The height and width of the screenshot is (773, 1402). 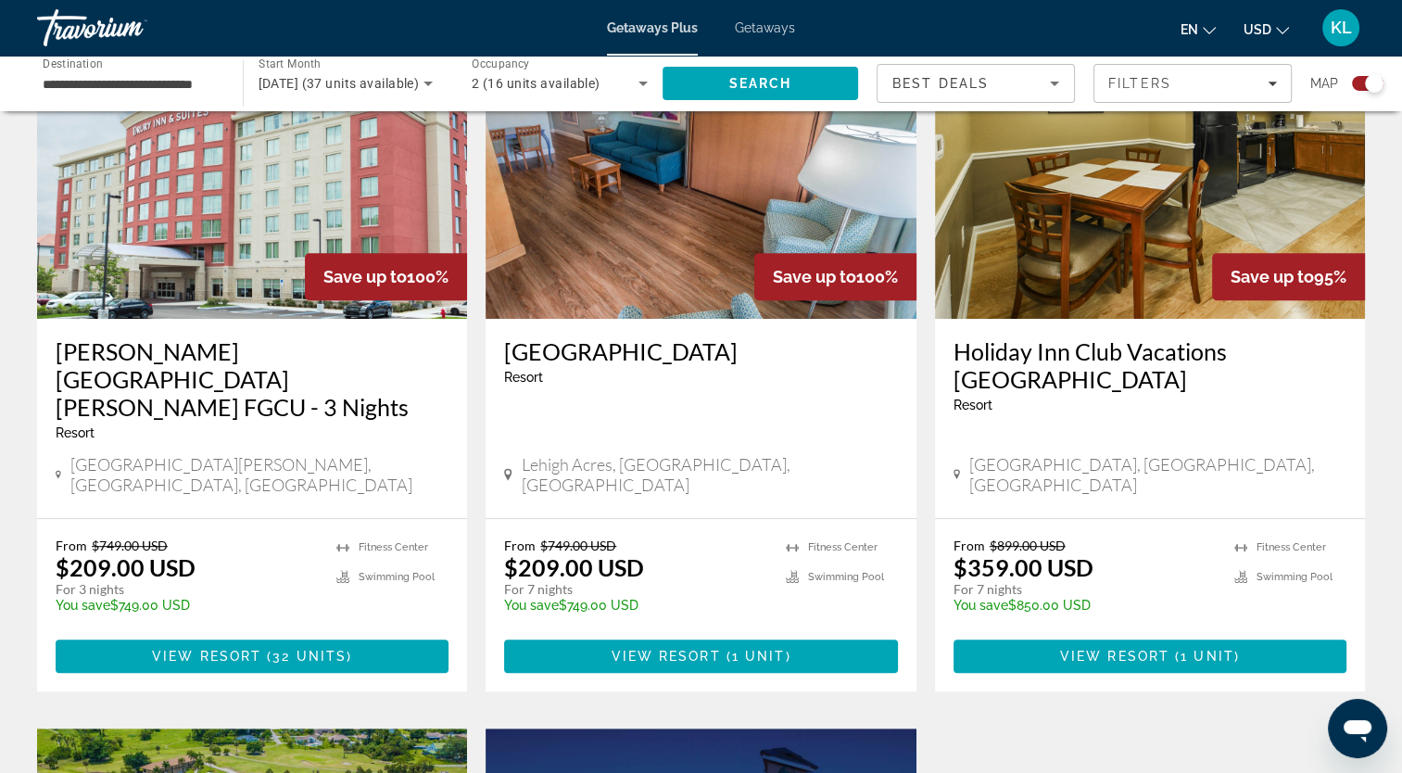 What do you see at coordinates (764, 28) in the screenshot?
I see `a: Getaways` at bounding box center [764, 28].